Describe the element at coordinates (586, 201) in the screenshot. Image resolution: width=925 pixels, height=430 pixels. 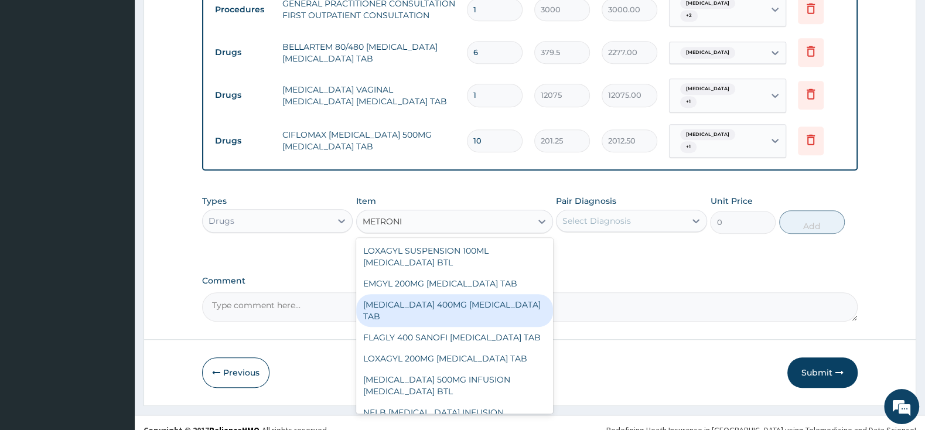
I see `label: Pair Diagnosis` at that location.